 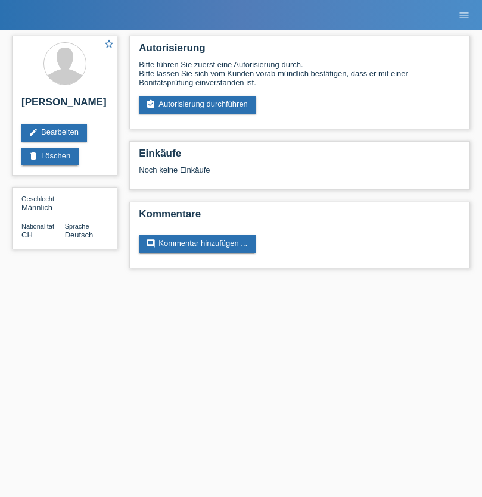 What do you see at coordinates (300, 51) in the screenshot?
I see `h2: Autorisierung` at bounding box center [300, 51].